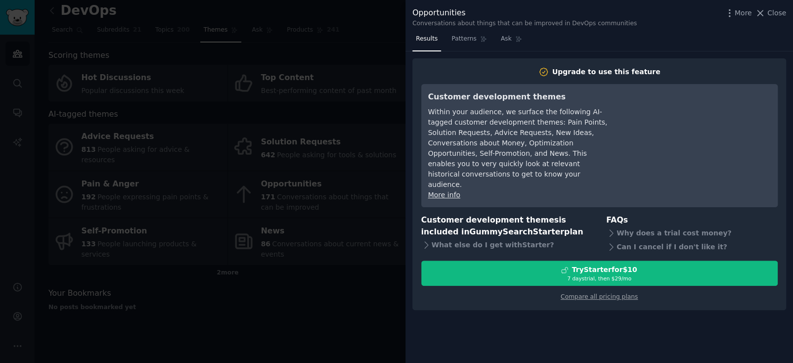 The width and height of the screenshot is (793, 363). What do you see at coordinates (511, 41) in the screenshot?
I see `a: Ask` at bounding box center [511, 41].